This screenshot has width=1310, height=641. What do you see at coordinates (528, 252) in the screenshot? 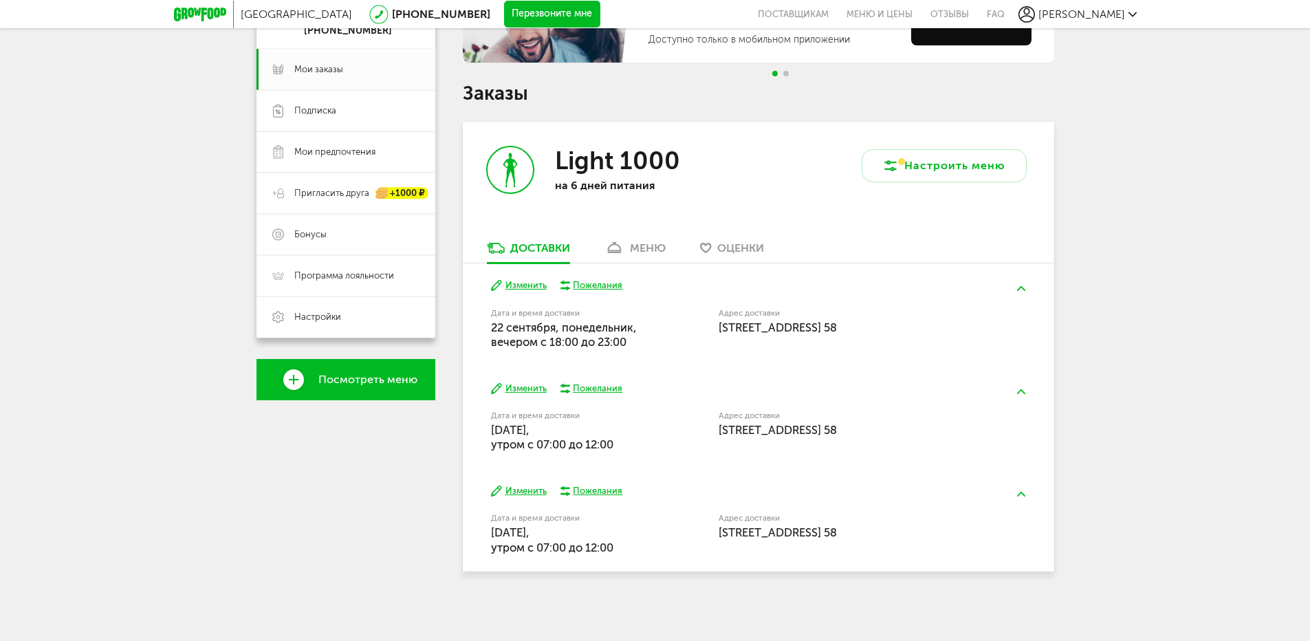
I see `a: Доставки` at bounding box center [528, 252].